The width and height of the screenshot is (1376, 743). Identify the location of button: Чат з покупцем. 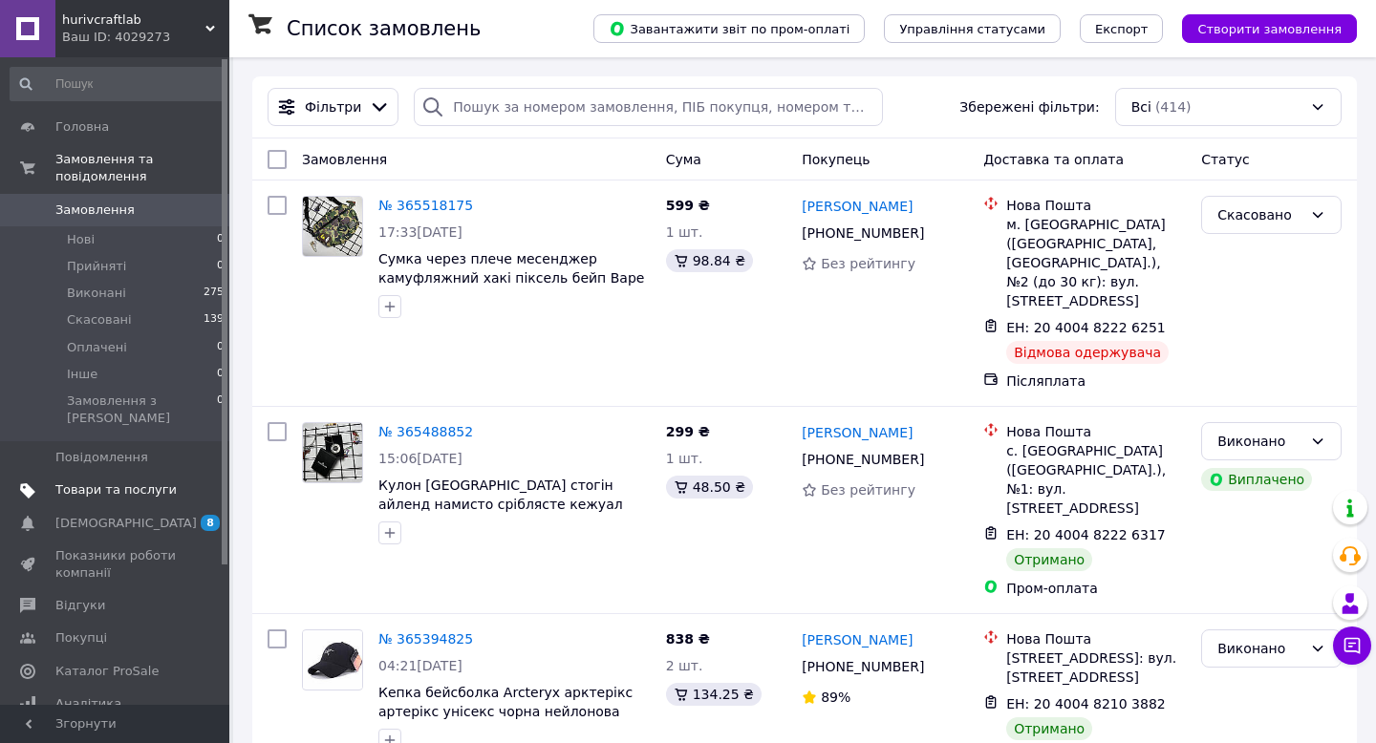
(1352, 646).